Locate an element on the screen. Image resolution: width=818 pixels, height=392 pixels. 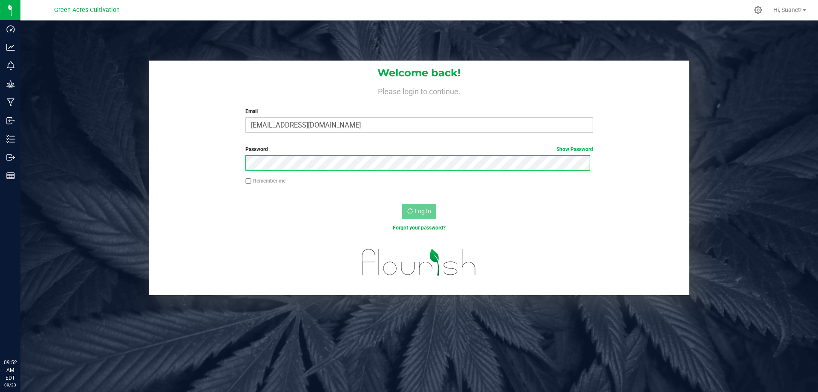
a: Show Password is located at coordinates (575, 149).